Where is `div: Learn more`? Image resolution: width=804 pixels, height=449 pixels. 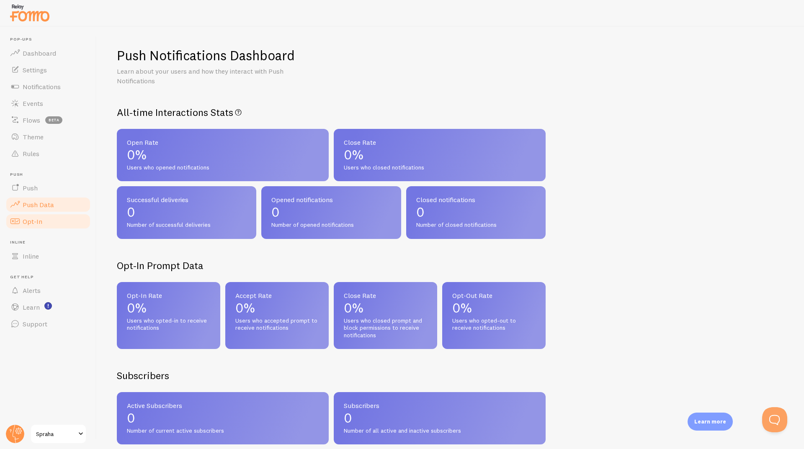
div: Learn more is located at coordinates (710, 422).